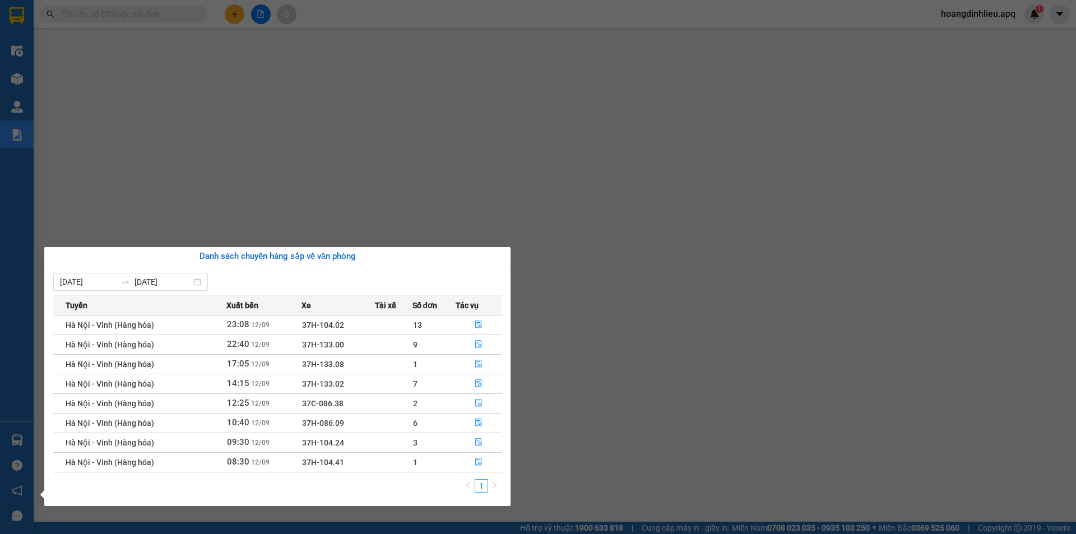 Image resolution: width=1076 pixels, height=534 pixels. Describe the element at coordinates (238, 403) in the screenshot. I see `span: 12:25` at that location.